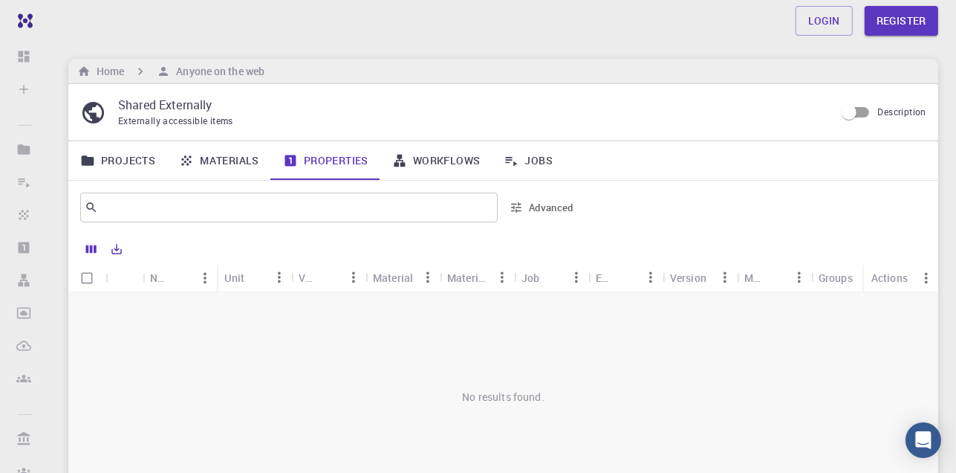 The width and height of the screenshot is (956, 473). Describe the element at coordinates (219, 160) in the screenshot. I see `a: Materials` at that location.